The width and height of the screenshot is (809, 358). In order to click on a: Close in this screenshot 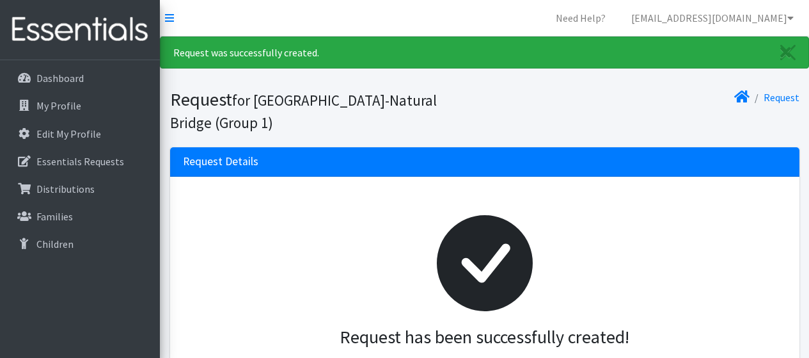, I will do `click(788, 52)`.